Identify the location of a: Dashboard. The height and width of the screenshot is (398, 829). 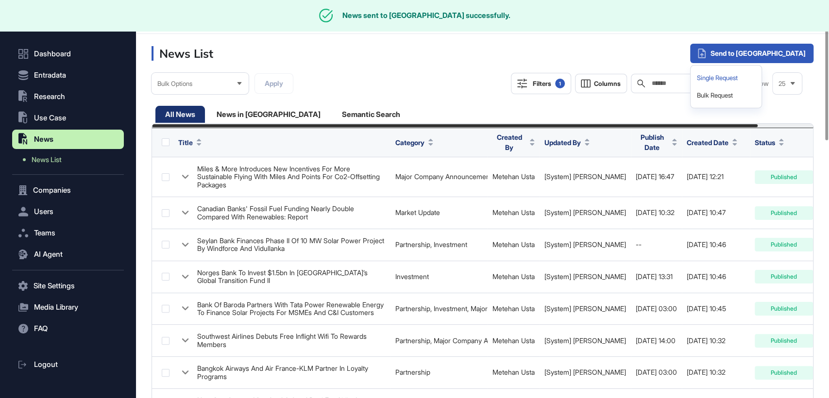
(68, 54).